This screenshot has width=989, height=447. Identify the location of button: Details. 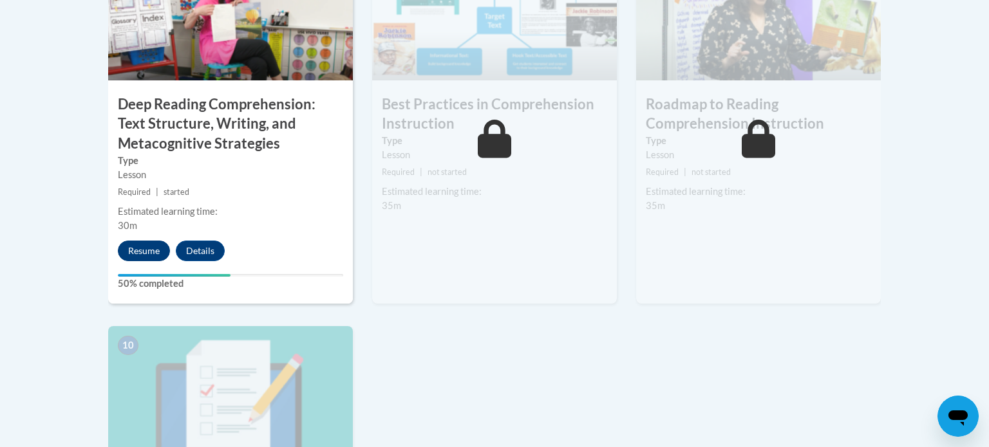
(200, 251).